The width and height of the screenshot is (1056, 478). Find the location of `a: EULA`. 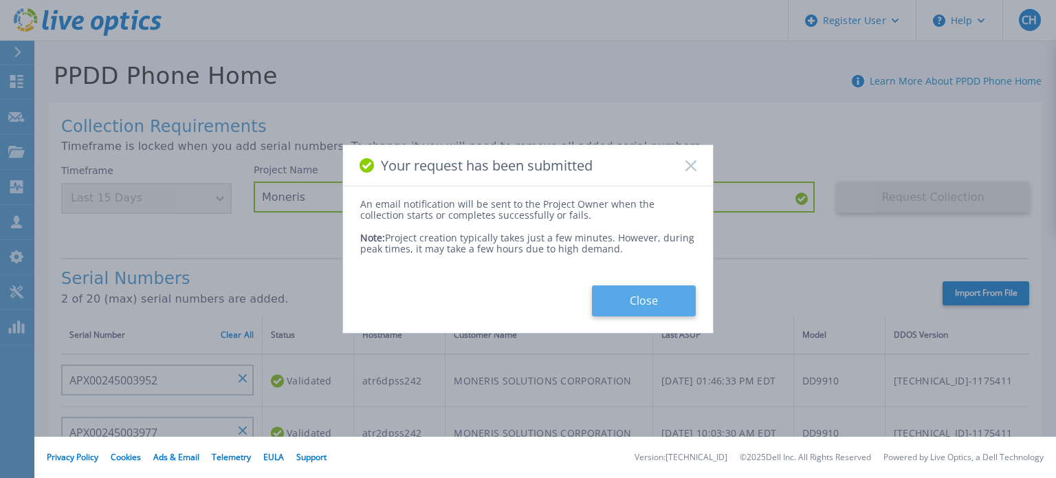

a: EULA is located at coordinates (274, 456).